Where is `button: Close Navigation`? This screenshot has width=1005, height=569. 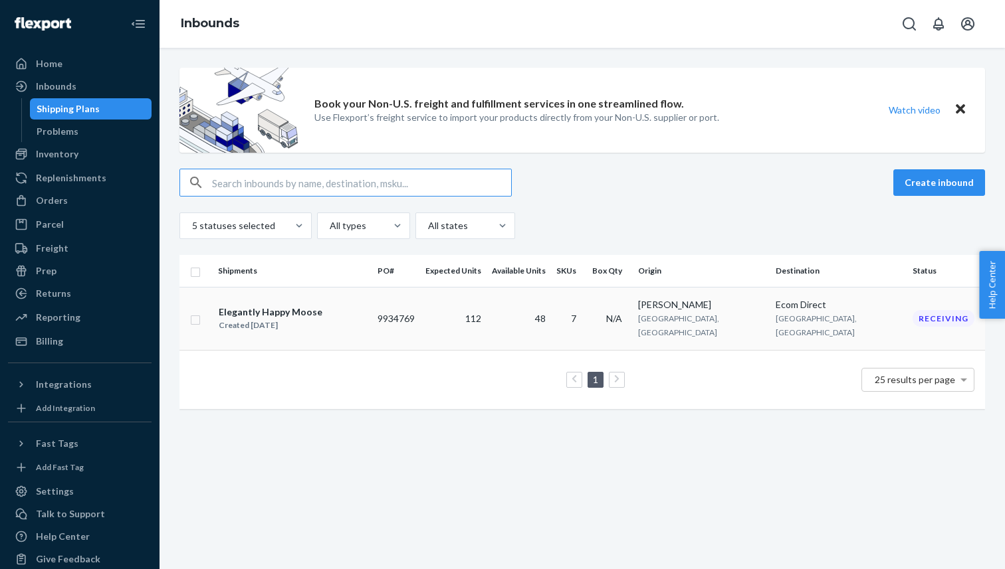
button: Close Navigation is located at coordinates (138, 24).